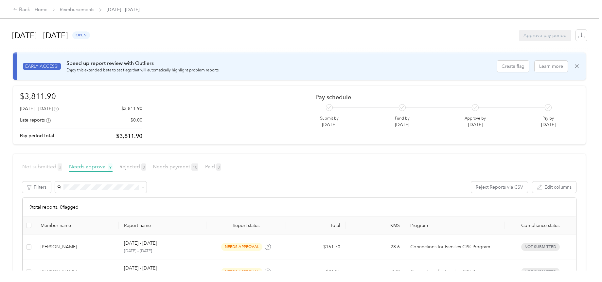 The height and width of the screenshot is (282, 602). What do you see at coordinates (37, 187) in the screenshot?
I see `button: Filters` at bounding box center [37, 187].